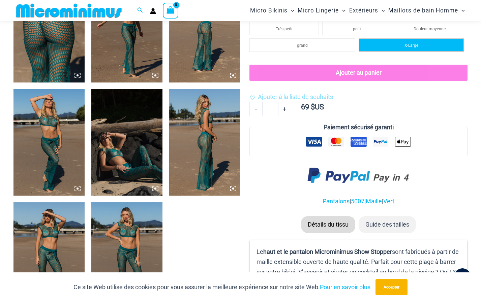  I want to click on a: Voir le panier, vide, so click(171, 10).